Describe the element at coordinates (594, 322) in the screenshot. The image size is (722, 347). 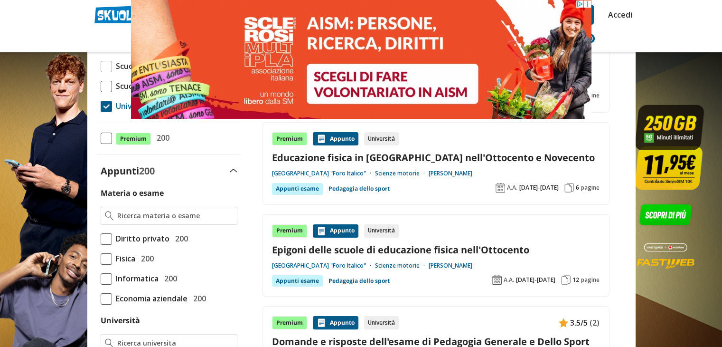
I see `span: (2)` at that location.